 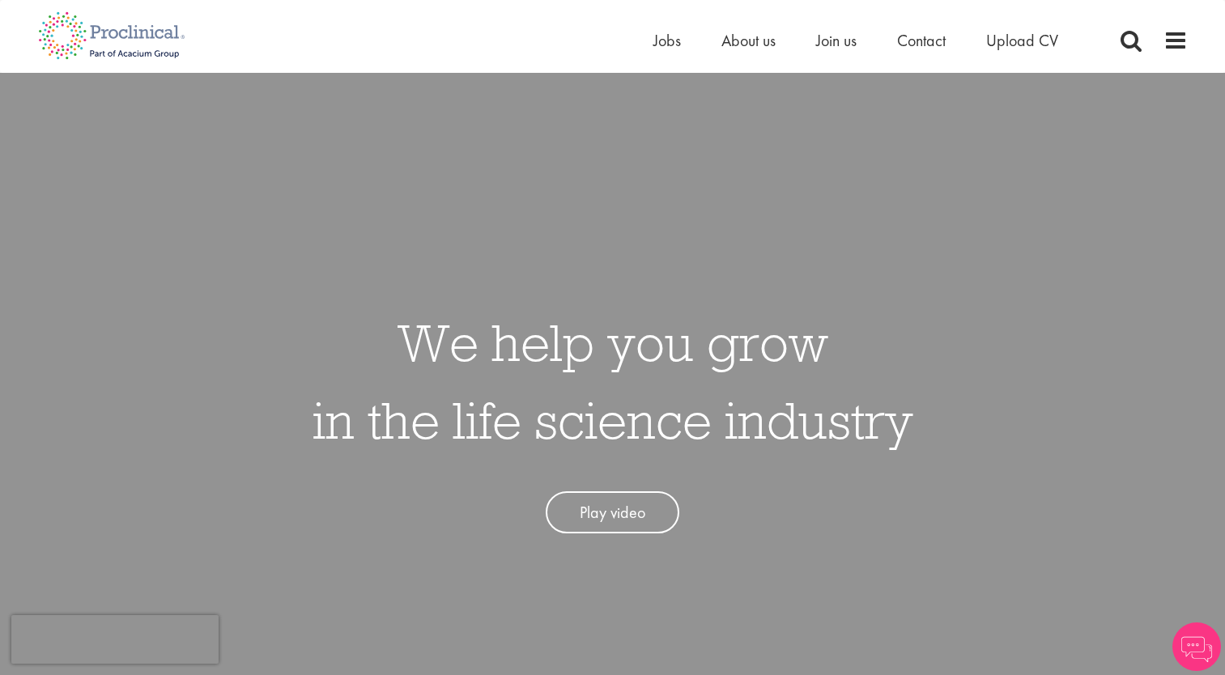 What do you see at coordinates (921, 40) in the screenshot?
I see `a: Contact` at bounding box center [921, 40].